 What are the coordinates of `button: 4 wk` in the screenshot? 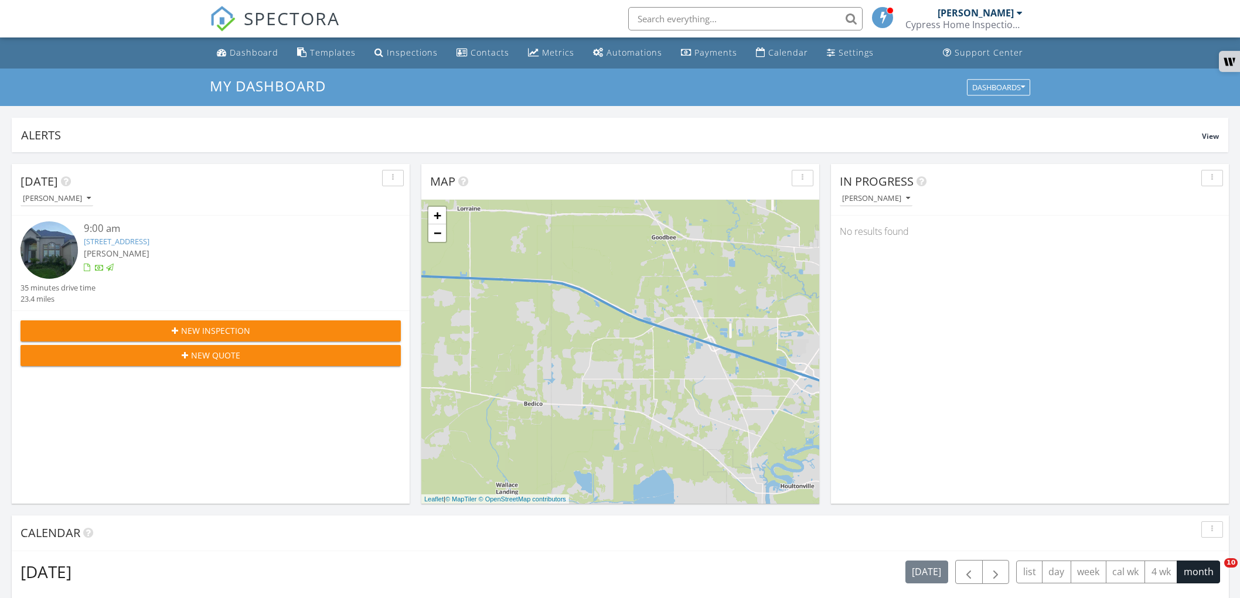 It's located at (1161, 572).